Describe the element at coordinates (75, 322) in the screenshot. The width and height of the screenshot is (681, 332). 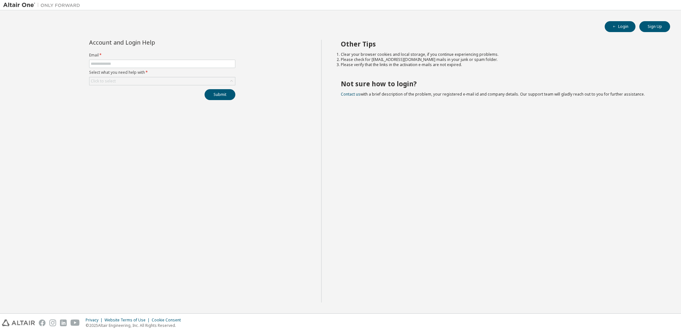
I see `img: youtube.svg` at that location.